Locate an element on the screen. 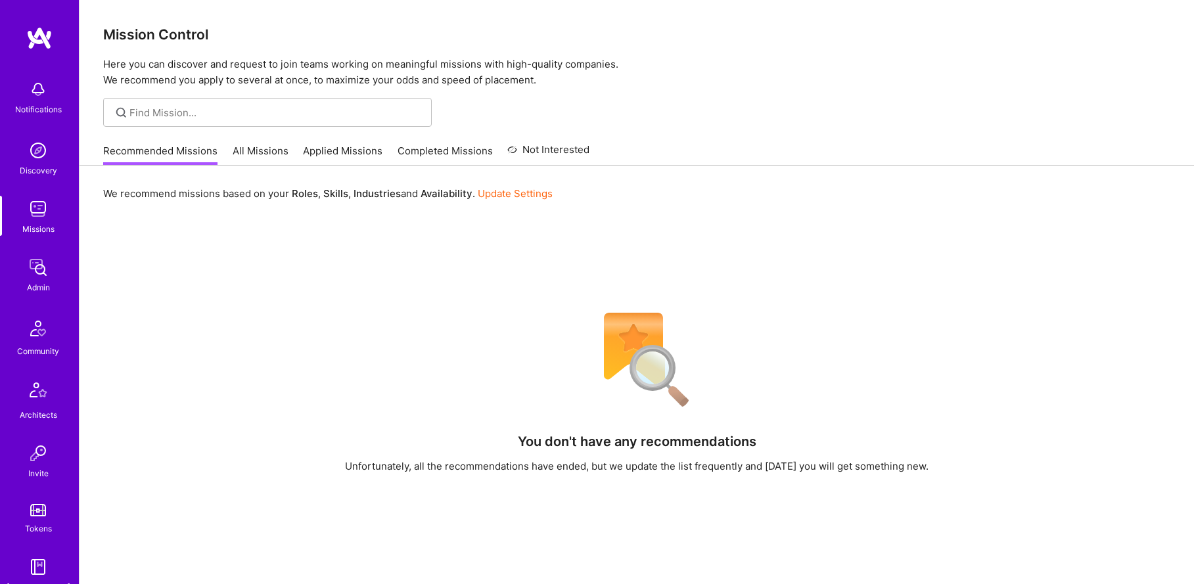 The image size is (1194, 584). img: discovery is located at coordinates (38, 151).